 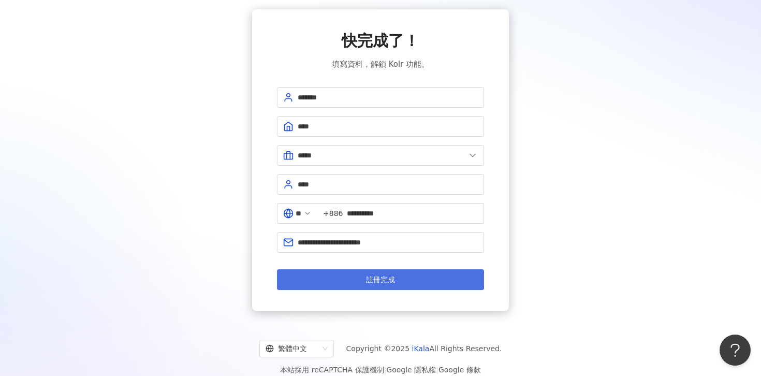 I want to click on span: 本站採用 reCAPTCHA 保護機制, so click(x=380, y=370).